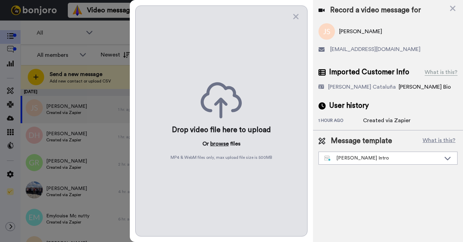  Describe the element at coordinates (441, 72) in the screenshot. I see `div: What is this?` at that location.